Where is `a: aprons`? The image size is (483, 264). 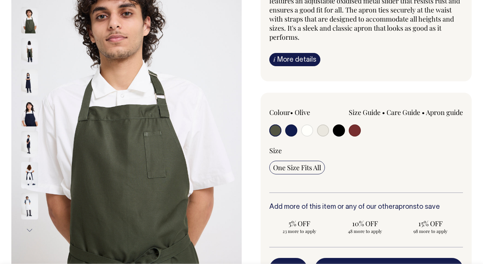 a: aprons is located at coordinates (406, 207).